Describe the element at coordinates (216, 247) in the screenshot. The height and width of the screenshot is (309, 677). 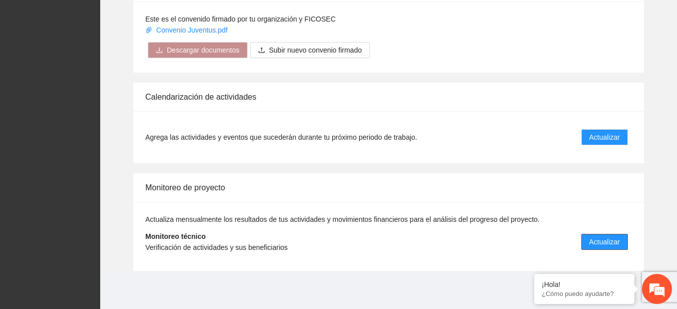
I see `span: Verificación de actividades y sus beneficiarios` at that location.